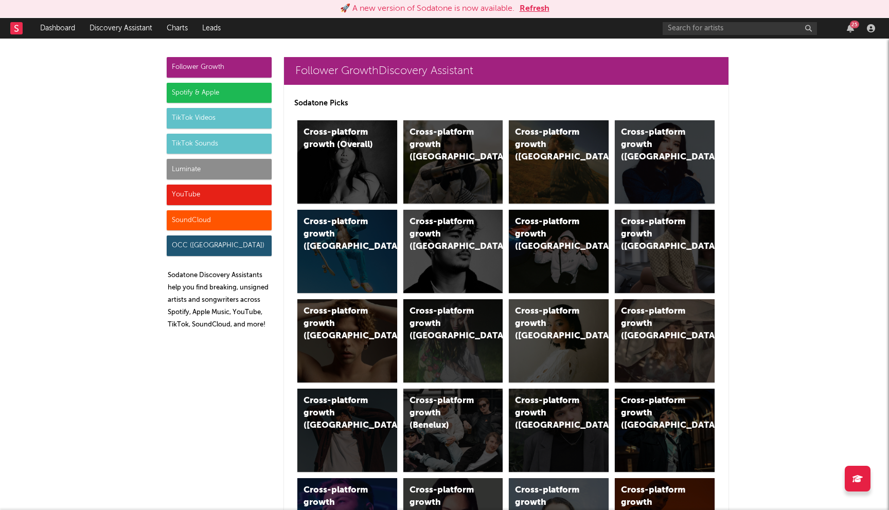 The image size is (889, 510). I want to click on div: Luminate, so click(219, 169).